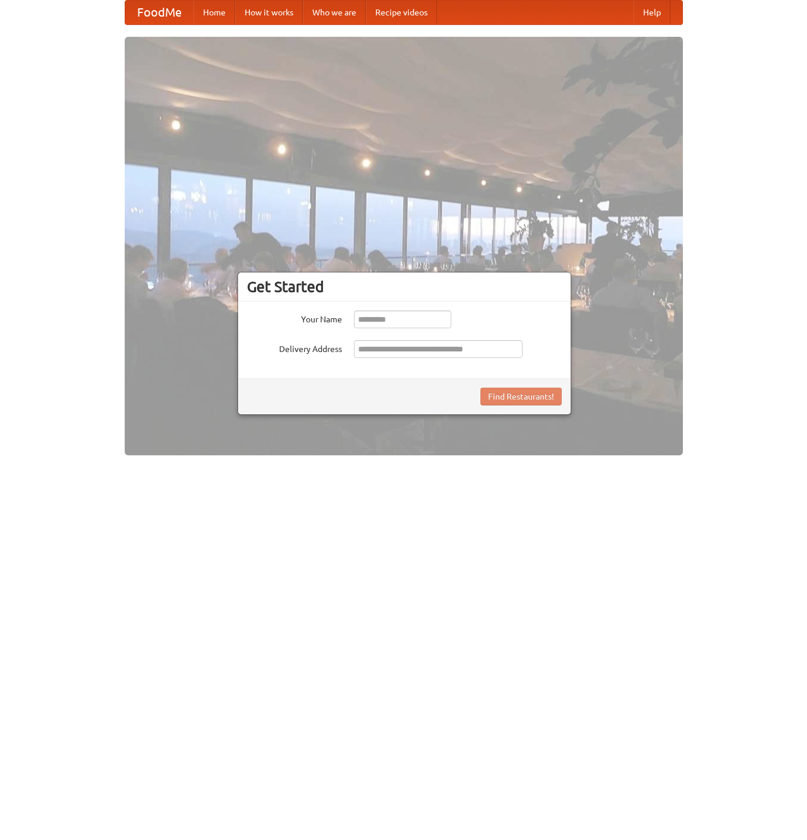 The width and height of the screenshot is (807, 840). Describe the element at coordinates (334, 12) in the screenshot. I see `a: Who we are` at that location.